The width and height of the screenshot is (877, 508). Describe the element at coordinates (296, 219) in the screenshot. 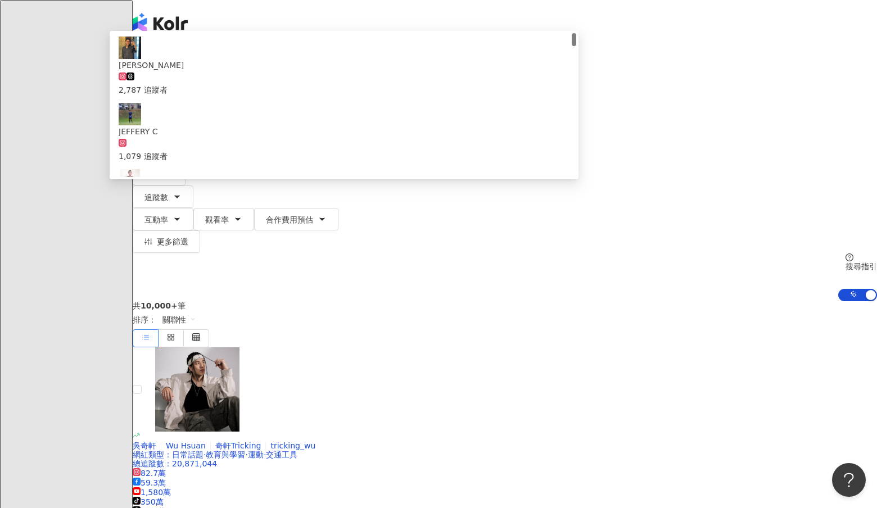

I see `button: 合作費用預估` at that location.